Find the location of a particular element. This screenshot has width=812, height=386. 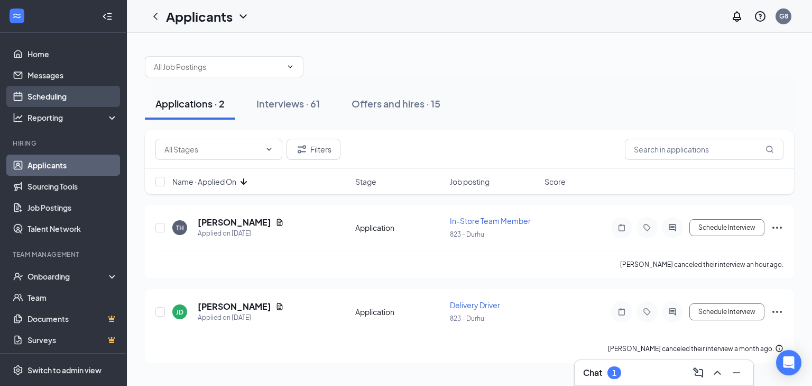

svg: Collapse is located at coordinates (107, 16).